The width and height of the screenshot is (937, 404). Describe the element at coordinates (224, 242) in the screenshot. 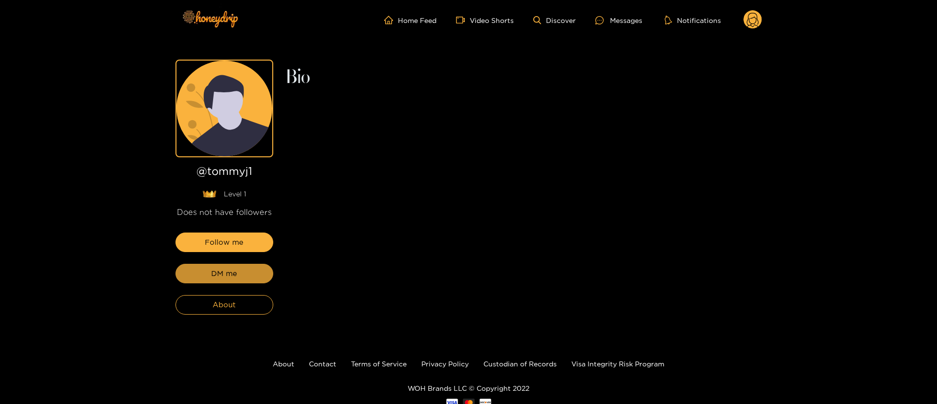

I see `button: Follow me` at that location.